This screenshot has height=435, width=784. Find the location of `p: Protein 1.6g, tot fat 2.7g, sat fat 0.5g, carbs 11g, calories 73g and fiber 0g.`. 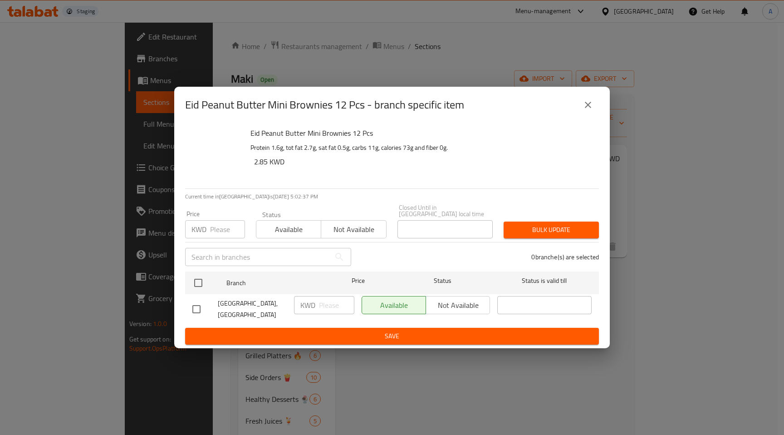

p: Protein 1.6g, tot fat 2.7g, sat fat 0.5g, carbs 11g, calories 73g and fiber 0g. is located at coordinates (421, 147).